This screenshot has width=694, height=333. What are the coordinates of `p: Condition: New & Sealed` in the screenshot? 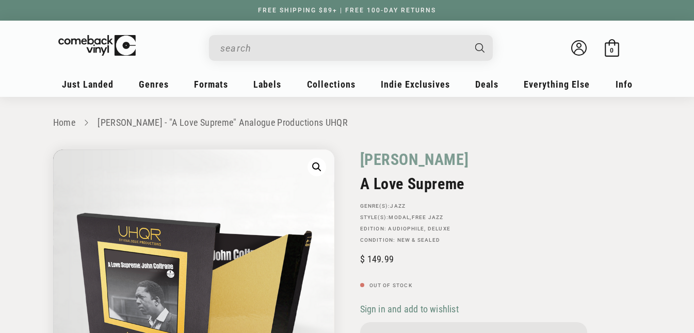 It's located at (474, 241).